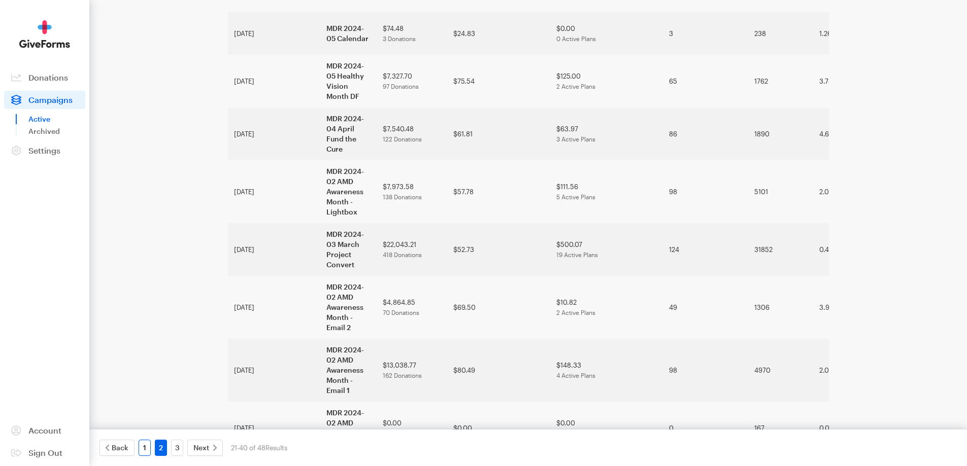 Image resolution: width=967 pixels, height=466 pixels. What do you see at coordinates (607, 192) in the screenshot?
I see `td: $111.56` at bounding box center [607, 192].